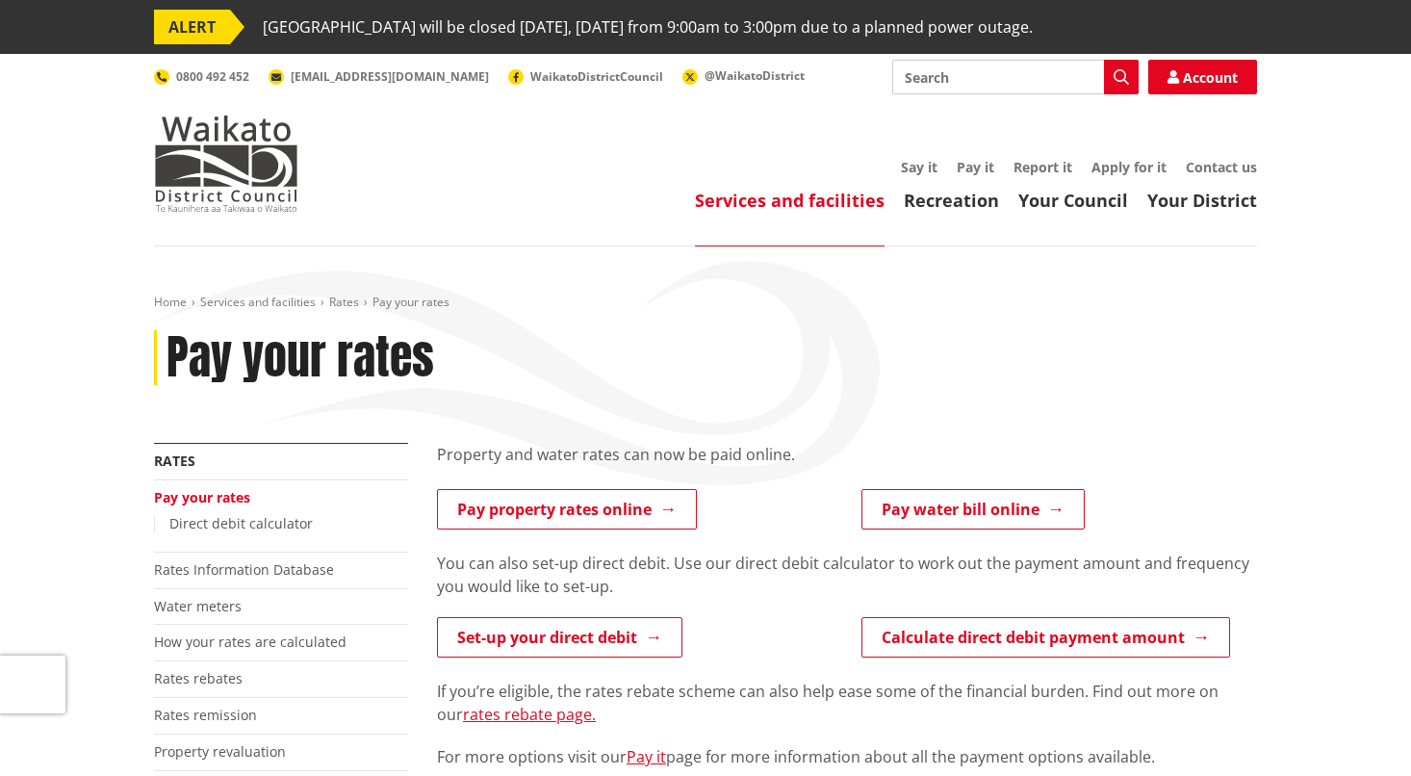 The image size is (1411, 776). What do you see at coordinates (743, 75) in the screenshot?
I see `a: @WaikatoDistrict` at bounding box center [743, 75].